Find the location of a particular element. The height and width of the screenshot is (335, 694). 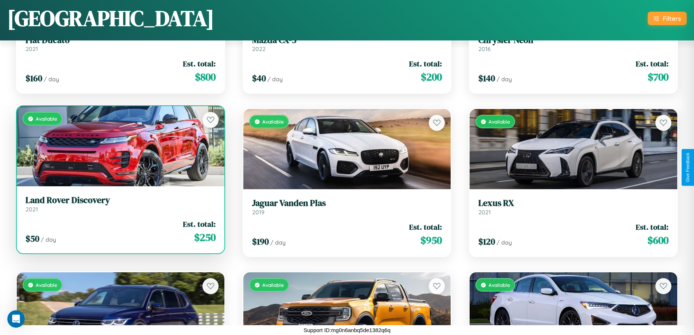

span: 2016 is located at coordinates (485, 49).